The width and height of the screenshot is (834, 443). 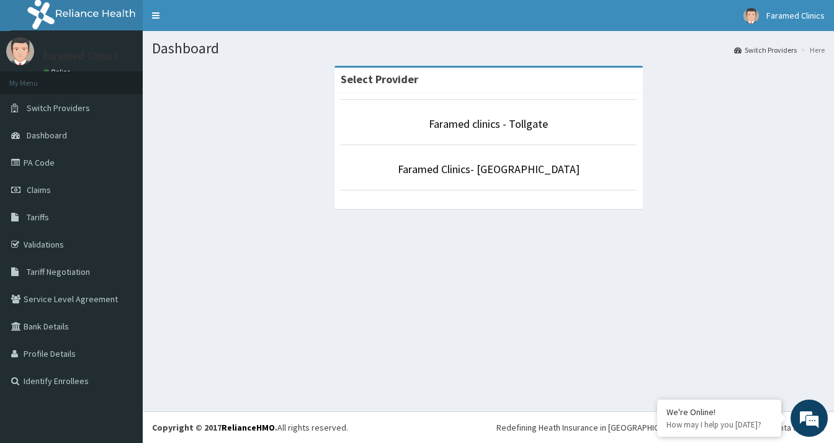 I want to click on div: We're Online!, so click(x=719, y=412).